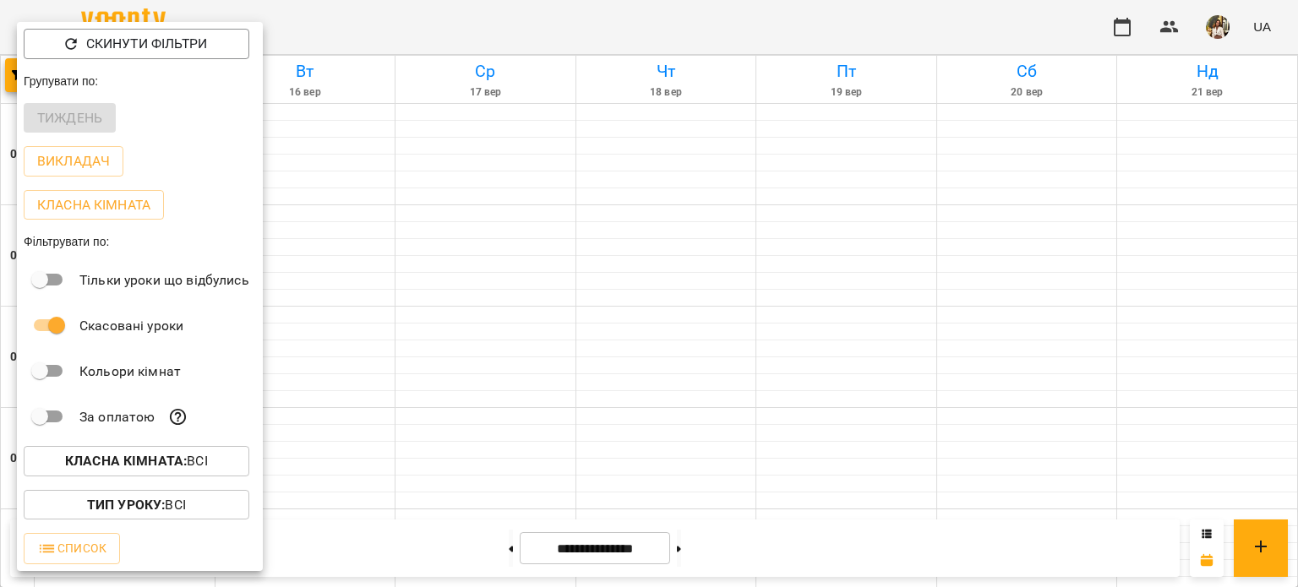  I want to click on p: Викладач, so click(74, 161).